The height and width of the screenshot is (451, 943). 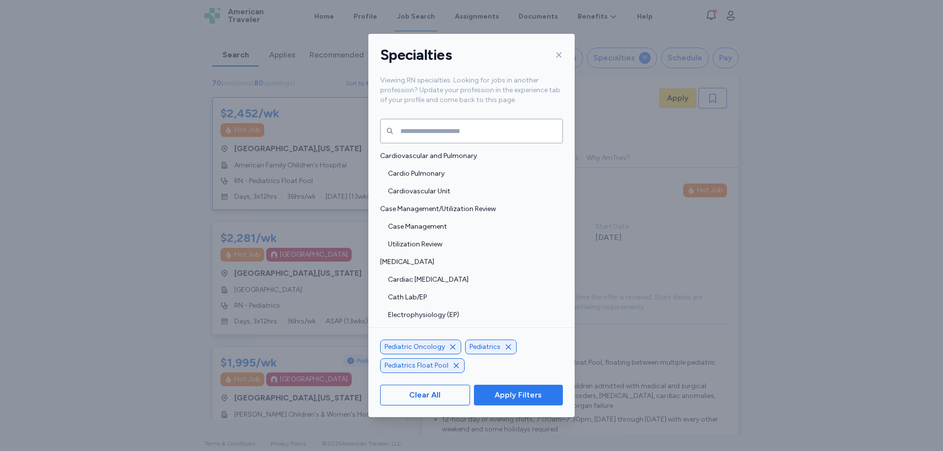 What do you see at coordinates (468, 209) in the screenshot?
I see `span: Case Management/Utilization Review` at bounding box center [468, 209].